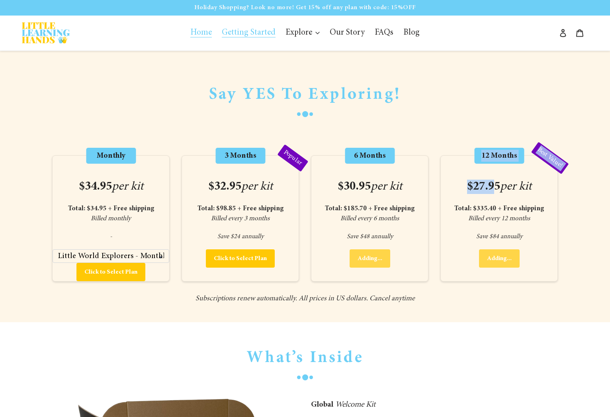  Describe the element at coordinates (370, 156) in the screenshot. I see `span: 6 Months` at that location.